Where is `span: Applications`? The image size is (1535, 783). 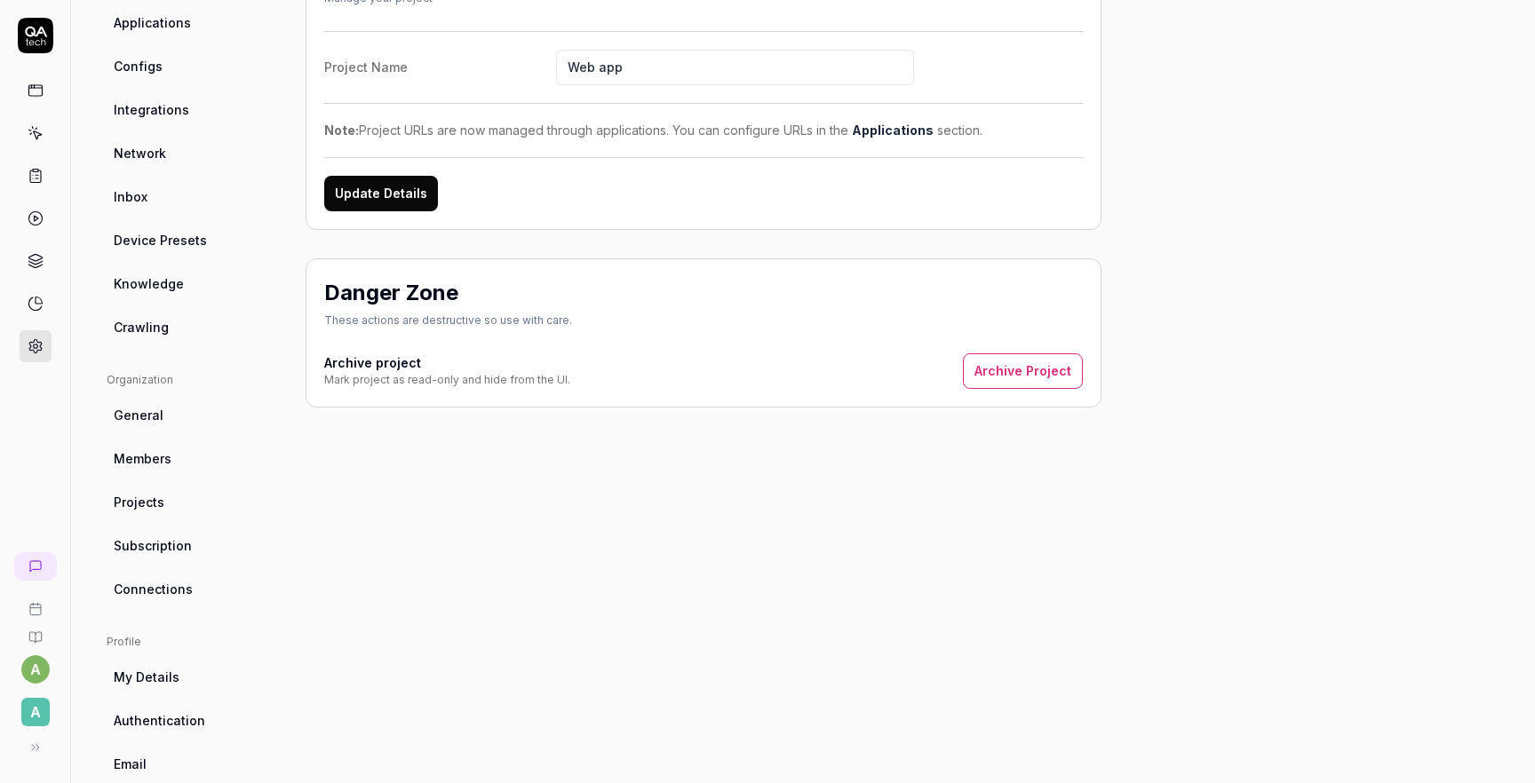 span: Applications is located at coordinates (152, 22).